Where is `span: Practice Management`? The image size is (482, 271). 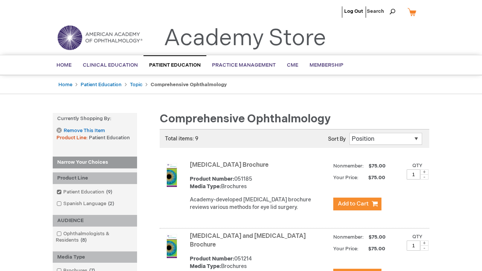
span: Practice Management is located at coordinates (243, 65).